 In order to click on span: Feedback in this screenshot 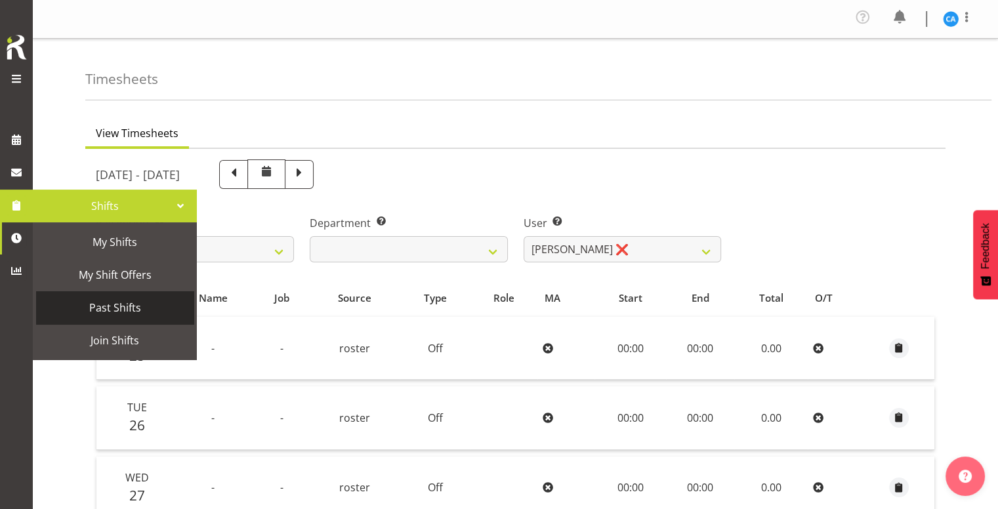, I will do `click(986, 246)`.